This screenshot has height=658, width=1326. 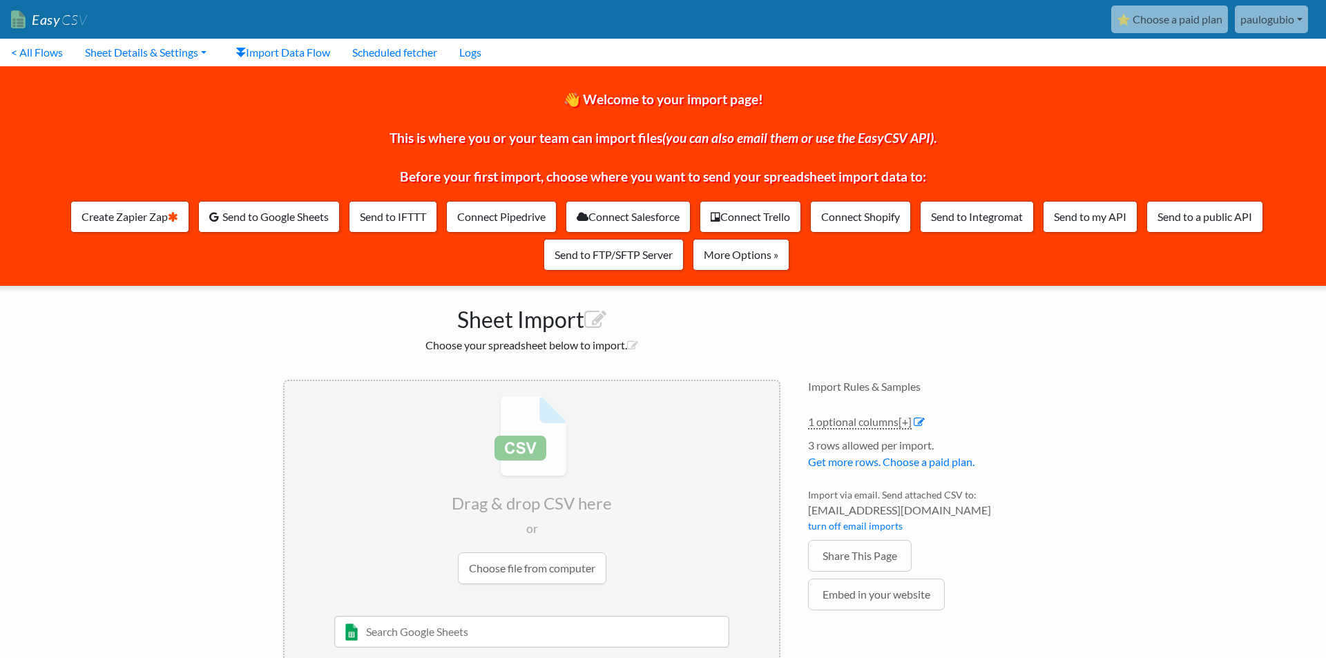 What do you see at coordinates (470, 52) in the screenshot?
I see `a: Logs` at bounding box center [470, 52].